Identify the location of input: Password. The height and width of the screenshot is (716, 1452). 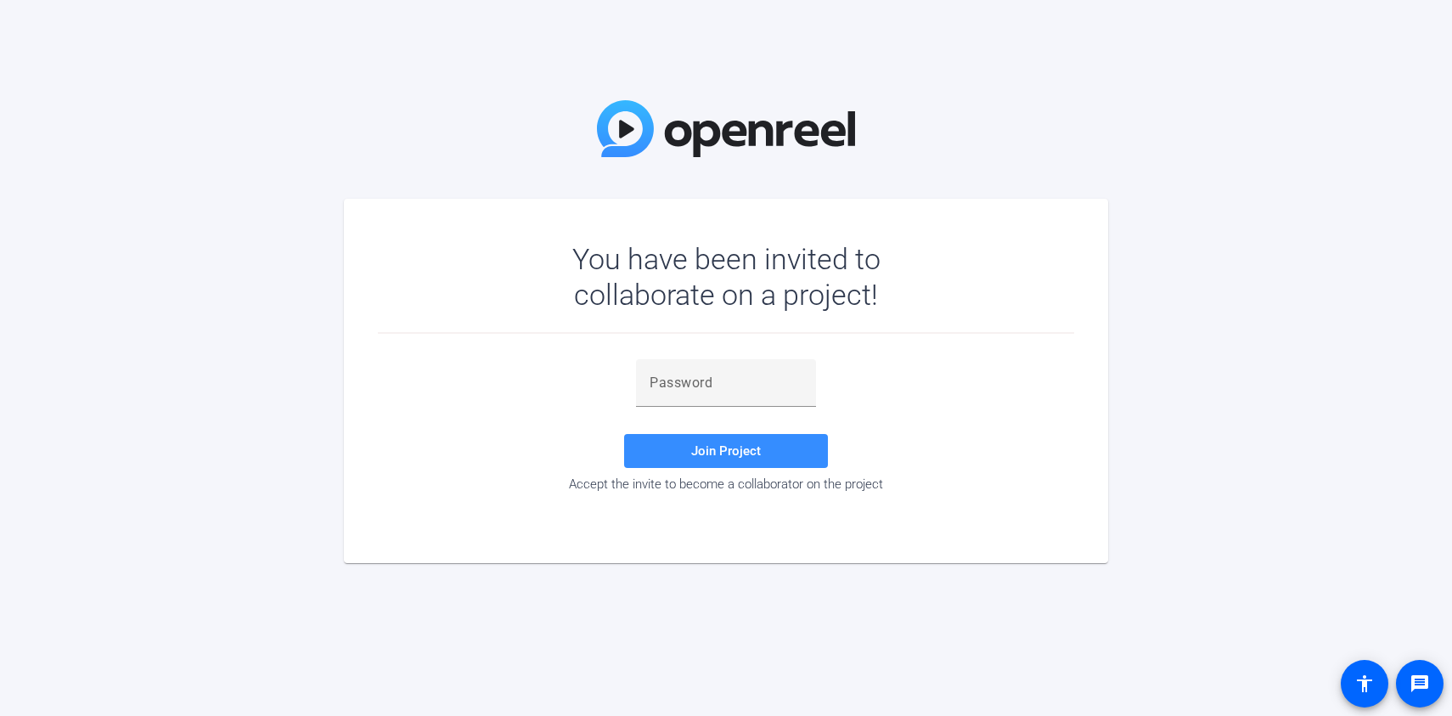
(726, 383).